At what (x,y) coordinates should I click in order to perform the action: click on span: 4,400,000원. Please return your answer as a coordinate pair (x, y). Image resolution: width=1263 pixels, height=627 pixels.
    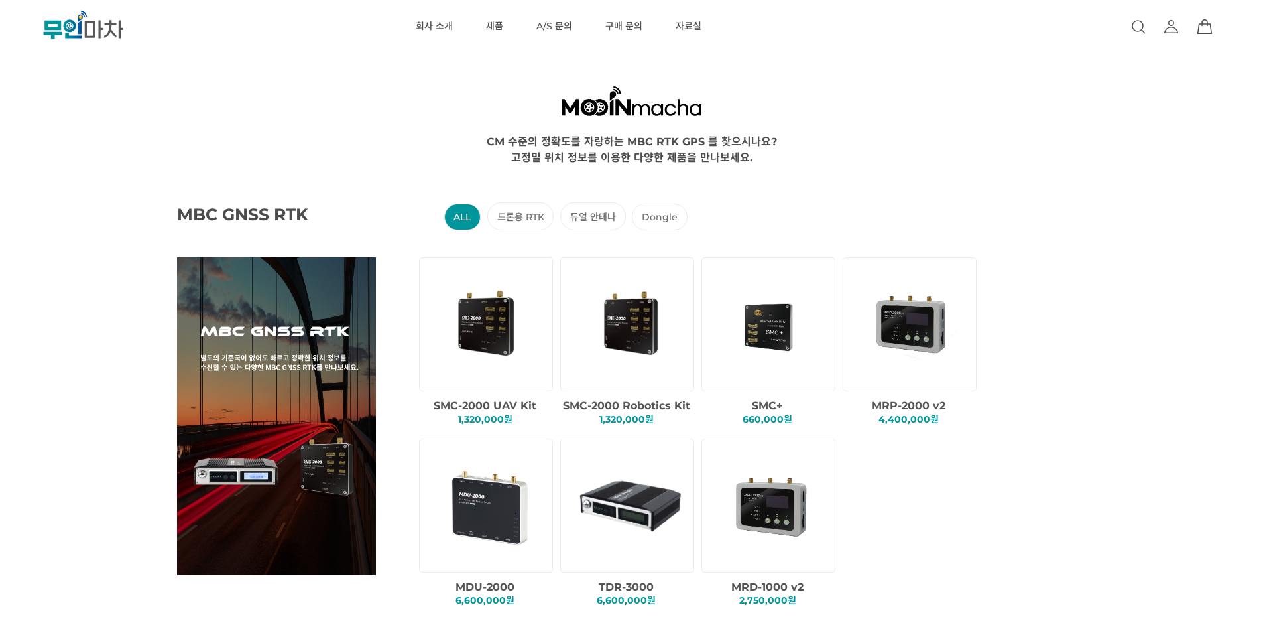
    Looking at the image, I should click on (908, 419).